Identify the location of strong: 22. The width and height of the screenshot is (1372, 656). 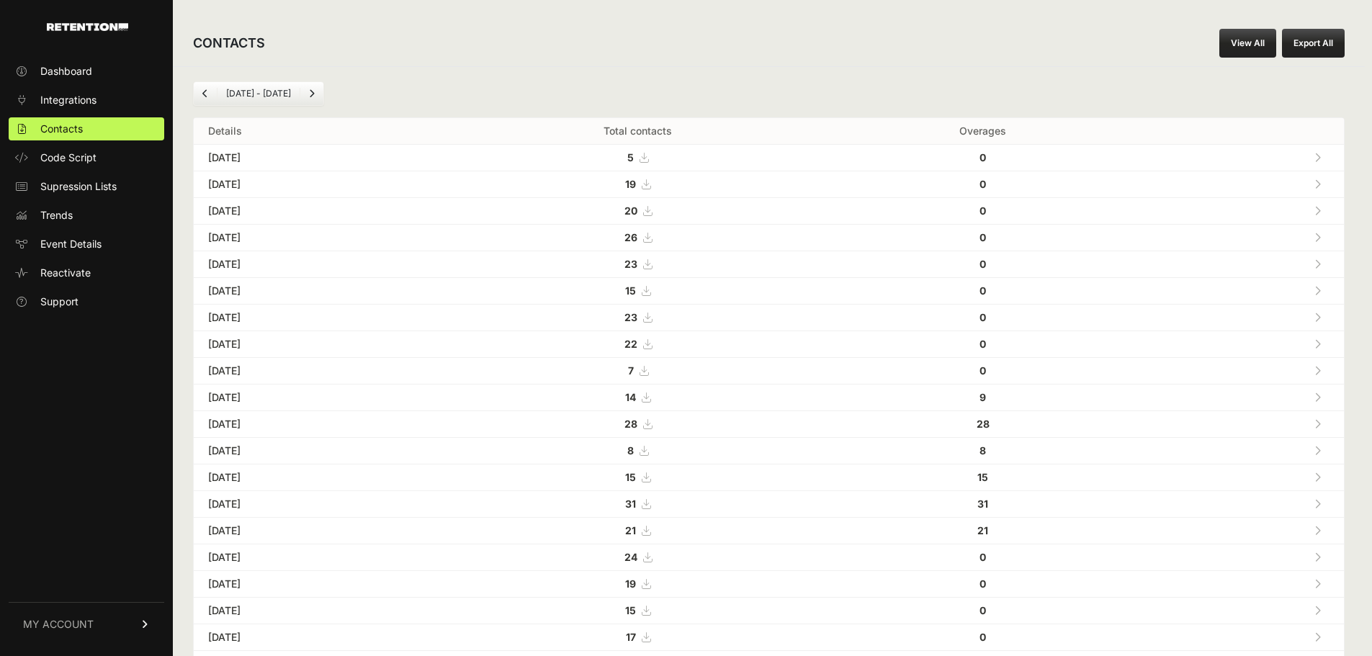
(631, 344).